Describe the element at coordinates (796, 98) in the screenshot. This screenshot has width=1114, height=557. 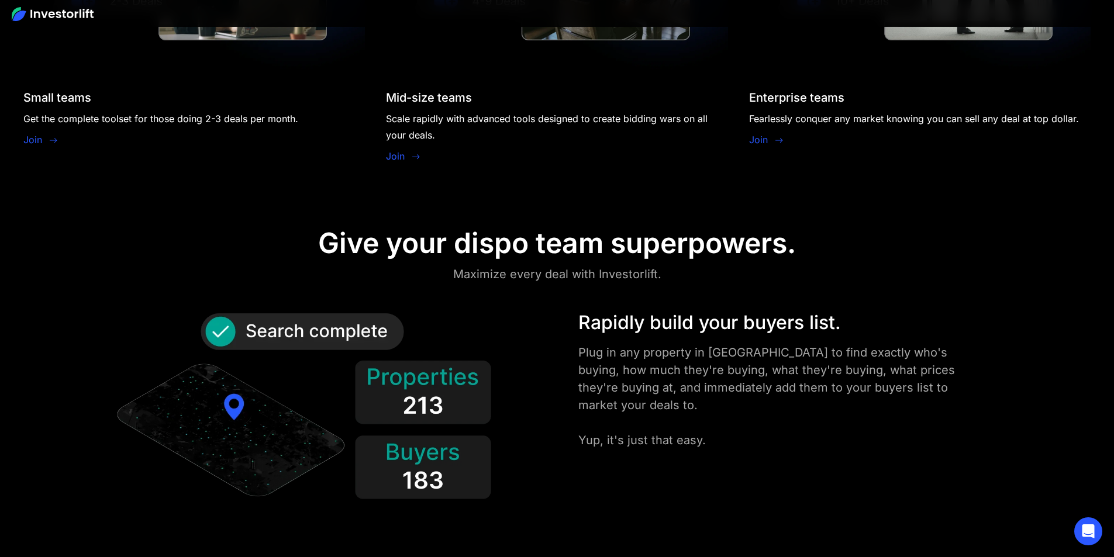
I see `div: Enterprise teams` at that location.